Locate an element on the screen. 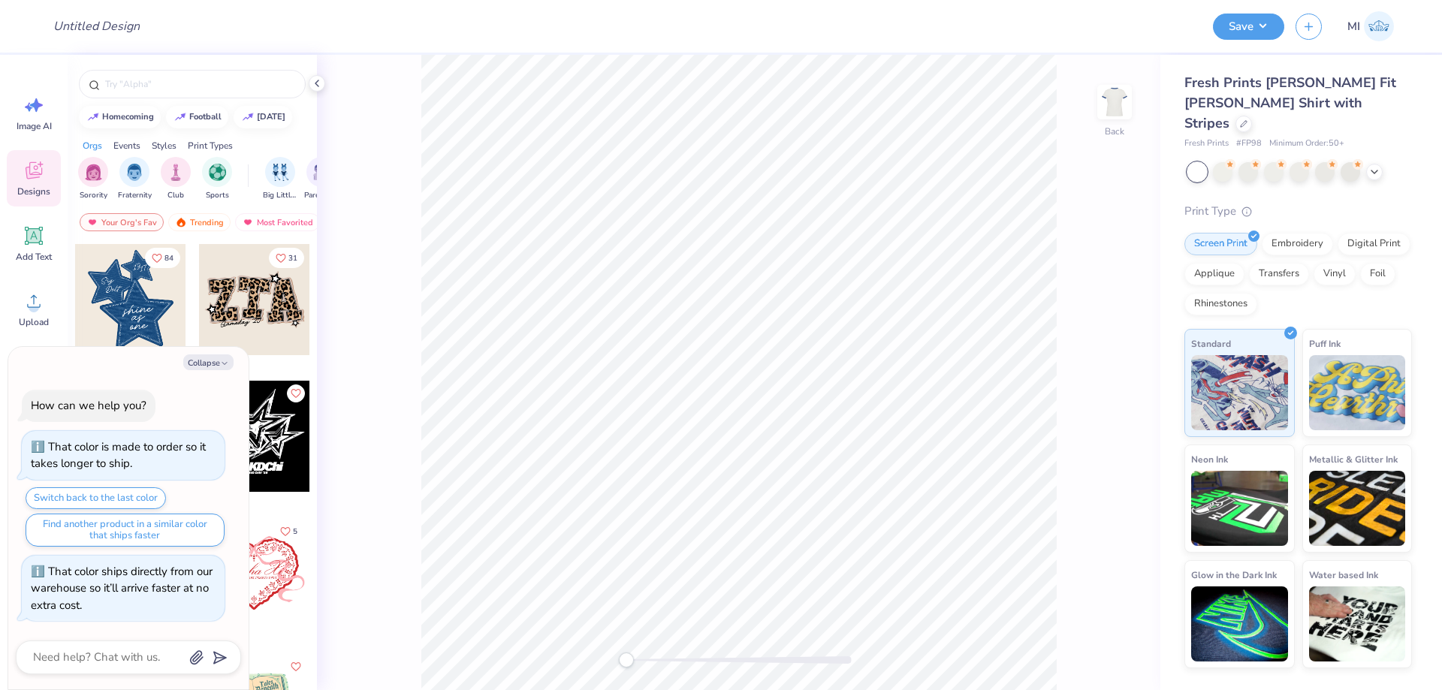 Image resolution: width=1442 pixels, height=690 pixels. div: Print Types is located at coordinates (210, 146).